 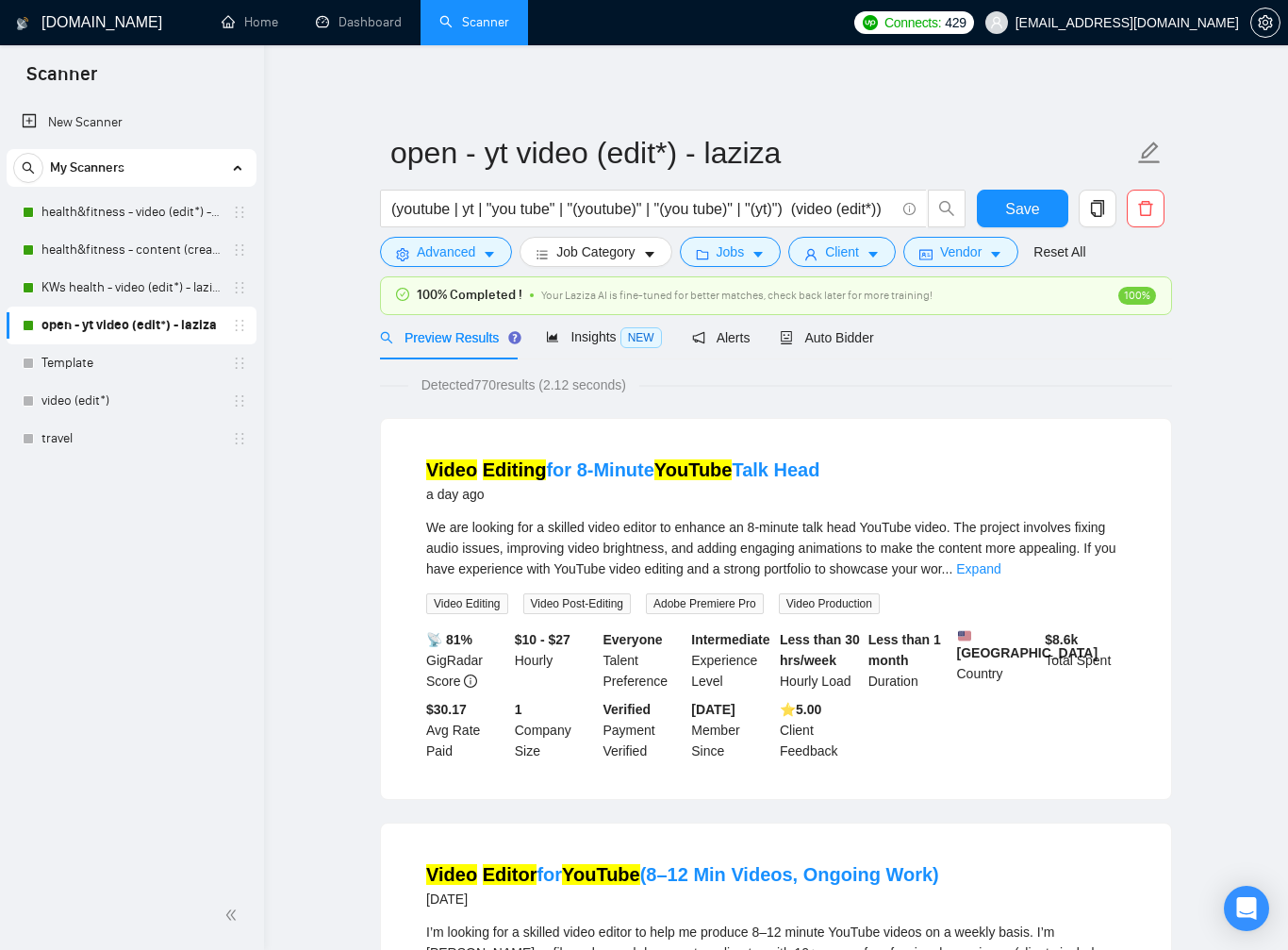 I want to click on div: GigRadar Score, so click(x=467, y=661).